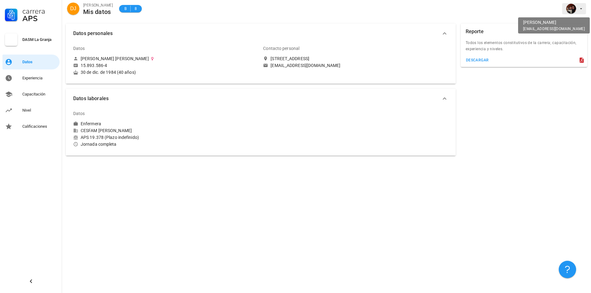 The height and width of the screenshot is (293, 591). I want to click on a: Nivel, so click(31, 111).